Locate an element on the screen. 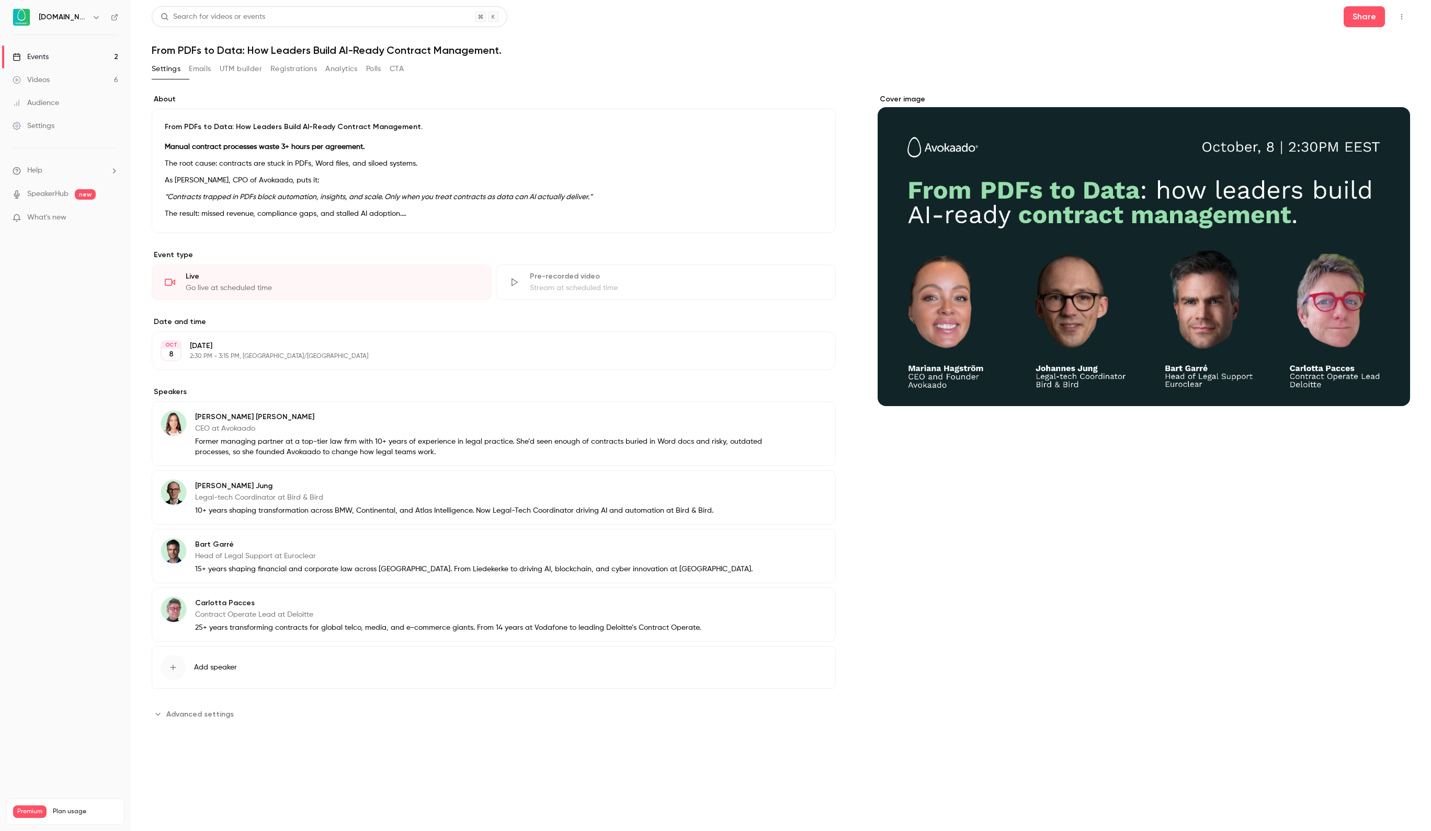 The width and height of the screenshot is (1431, 831). p: 8 is located at coordinates (171, 355).